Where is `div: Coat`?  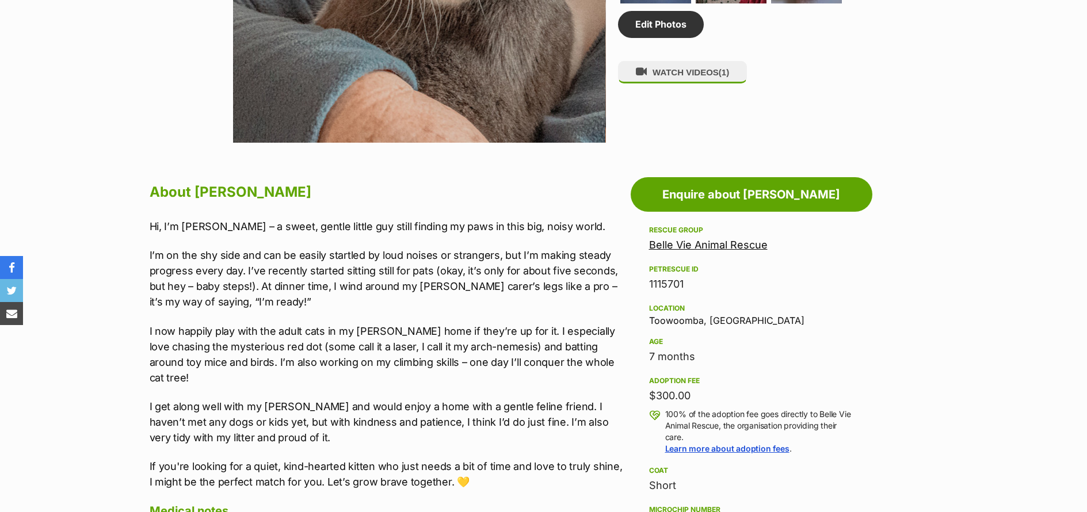
div: Coat is located at coordinates (752, 471).